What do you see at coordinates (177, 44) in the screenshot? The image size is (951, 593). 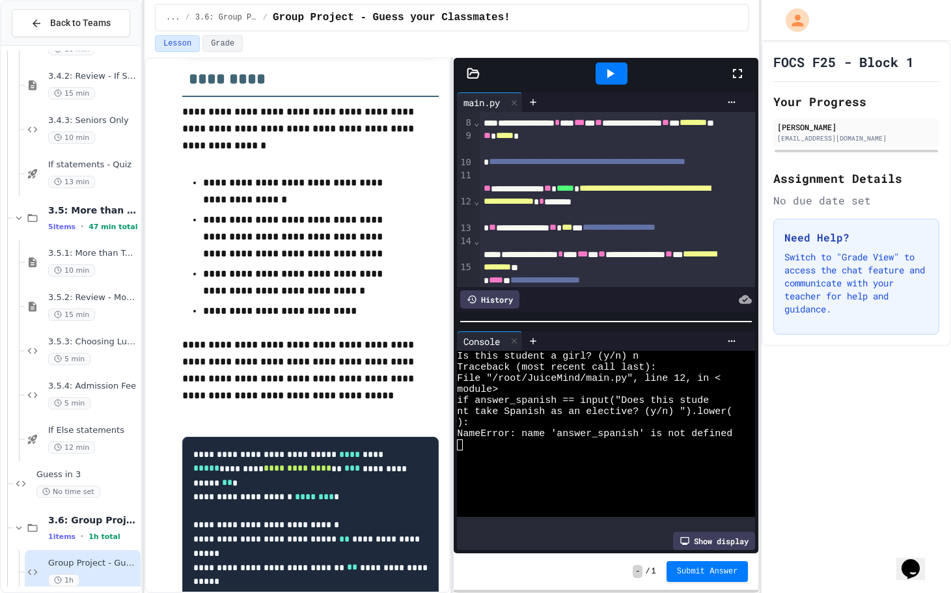 I see `button: Lesson` at bounding box center [177, 44].